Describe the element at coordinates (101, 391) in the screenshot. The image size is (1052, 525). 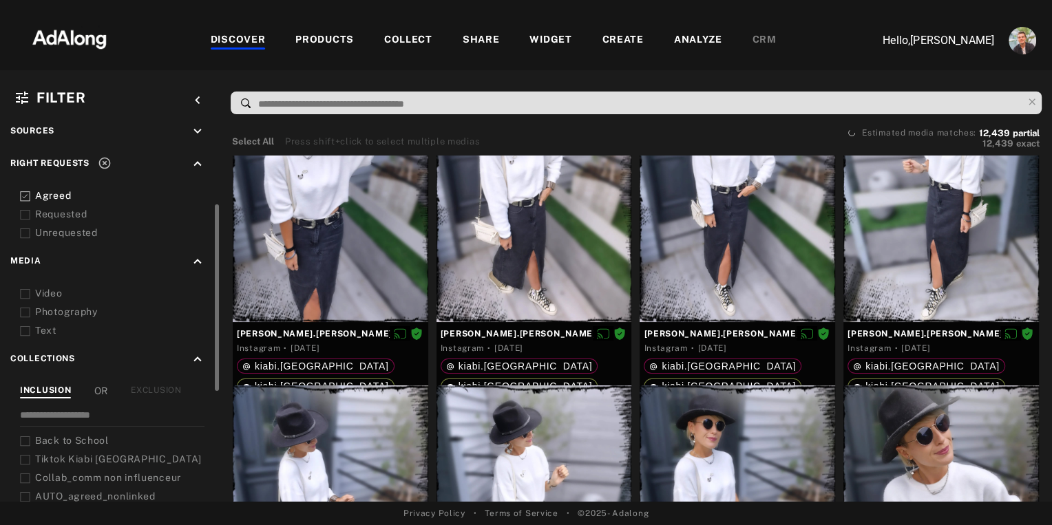
I see `span: OR` at that location.